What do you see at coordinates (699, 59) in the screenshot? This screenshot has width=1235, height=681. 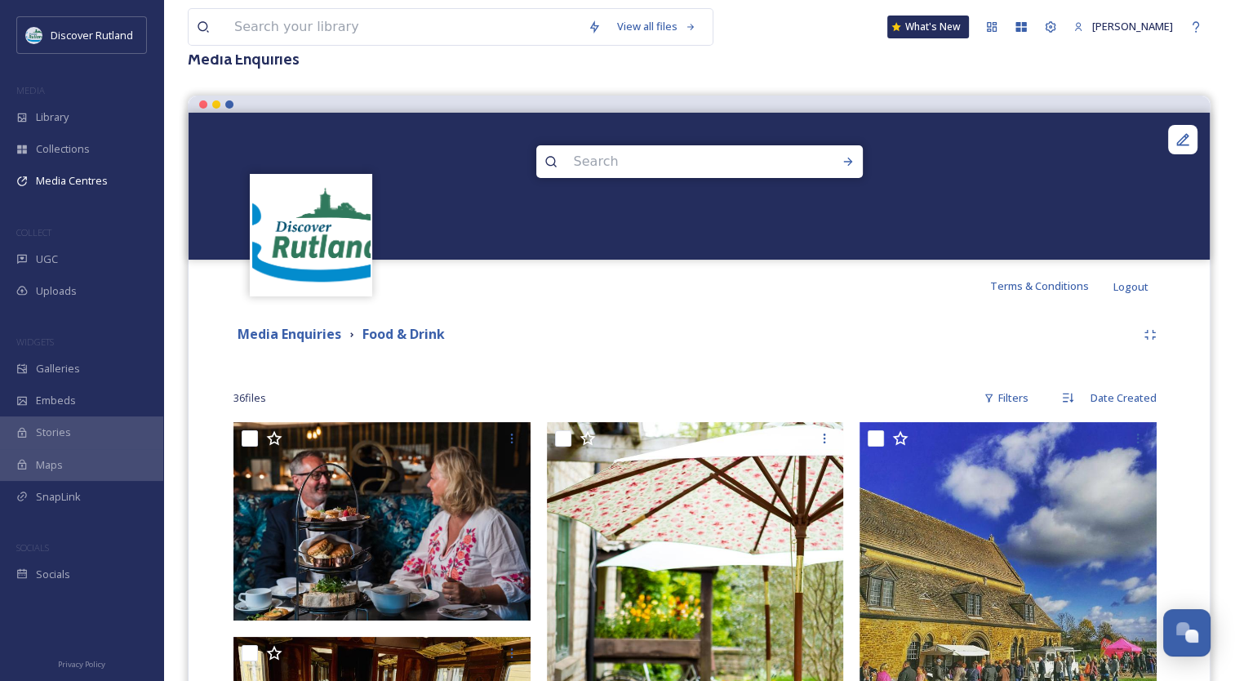 I see `h3: Media Enquiries` at bounding box center [699, 59].